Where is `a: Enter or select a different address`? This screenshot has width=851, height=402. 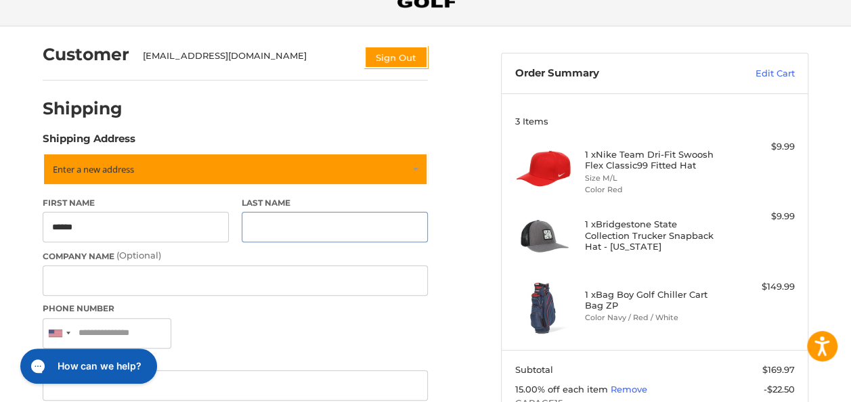
a: Enter or select a different address is located at coordinates (235, 169).